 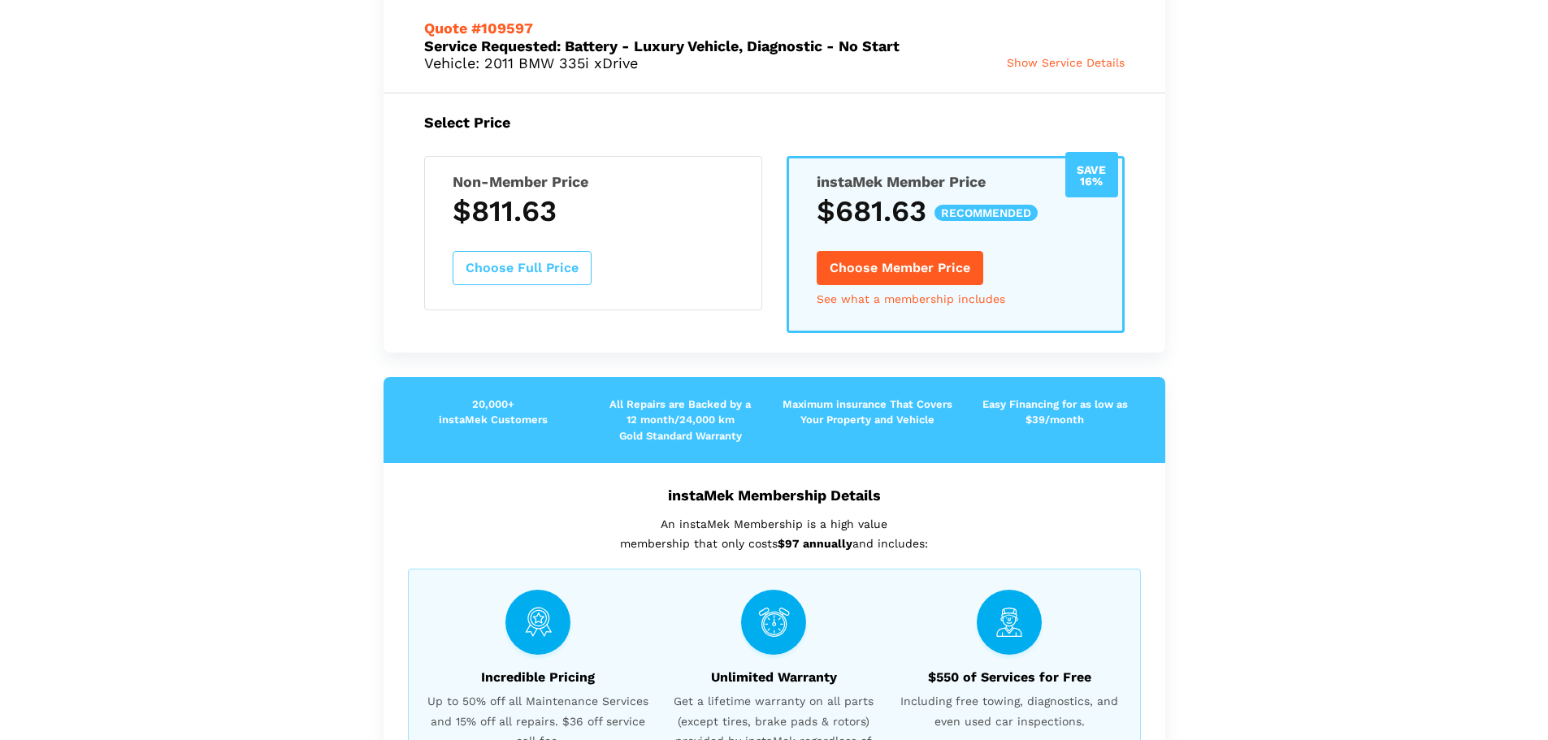 I want to click on div: Save 16%, so click(x=1092, y=175).